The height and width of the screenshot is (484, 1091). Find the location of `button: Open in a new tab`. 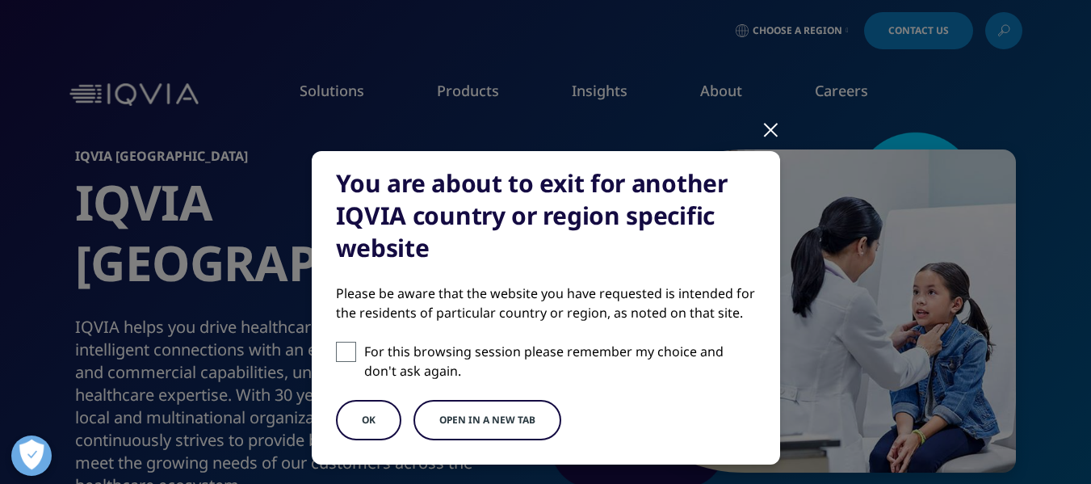

button: Open in a new tab is located at coordinates (487, 420).